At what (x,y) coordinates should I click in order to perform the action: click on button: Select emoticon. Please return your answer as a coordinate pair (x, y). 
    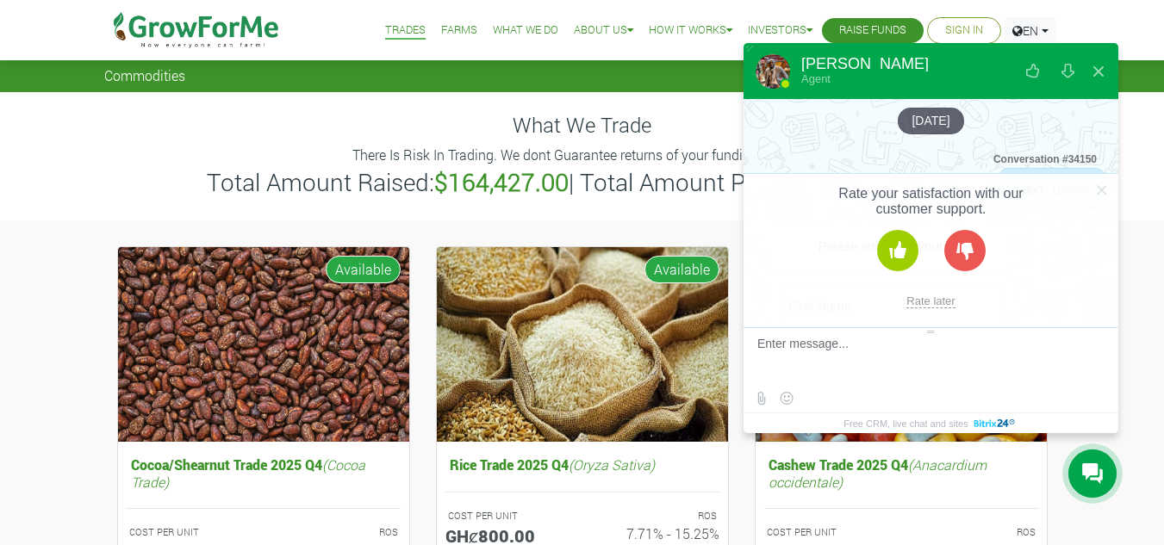
    Looking at the image, I should click on (786, 398).